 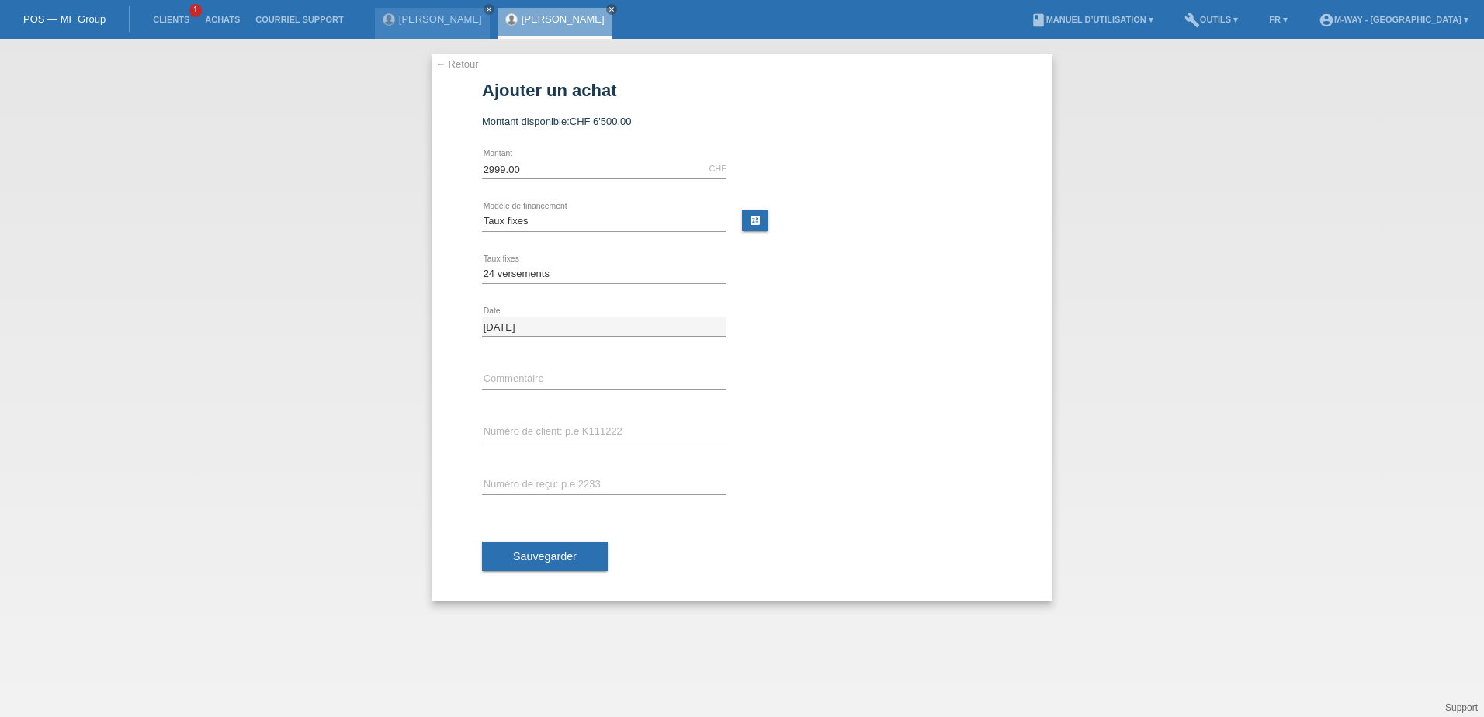 What do you see at coordinates (545, 556) in the screenshot?
I see `button: Sauvegarder` at bounding box center [545, 556].